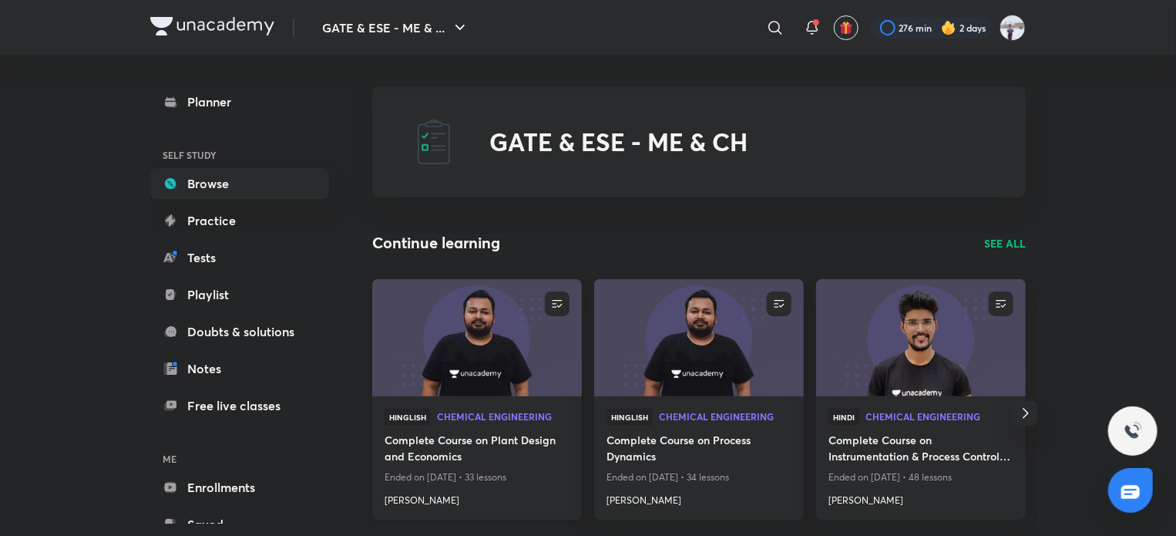 The width and height of the screenshot is (1176, 536). Describe the element at coordinates (846, 28) in the screenshot. I see `img: avatar` at that location.